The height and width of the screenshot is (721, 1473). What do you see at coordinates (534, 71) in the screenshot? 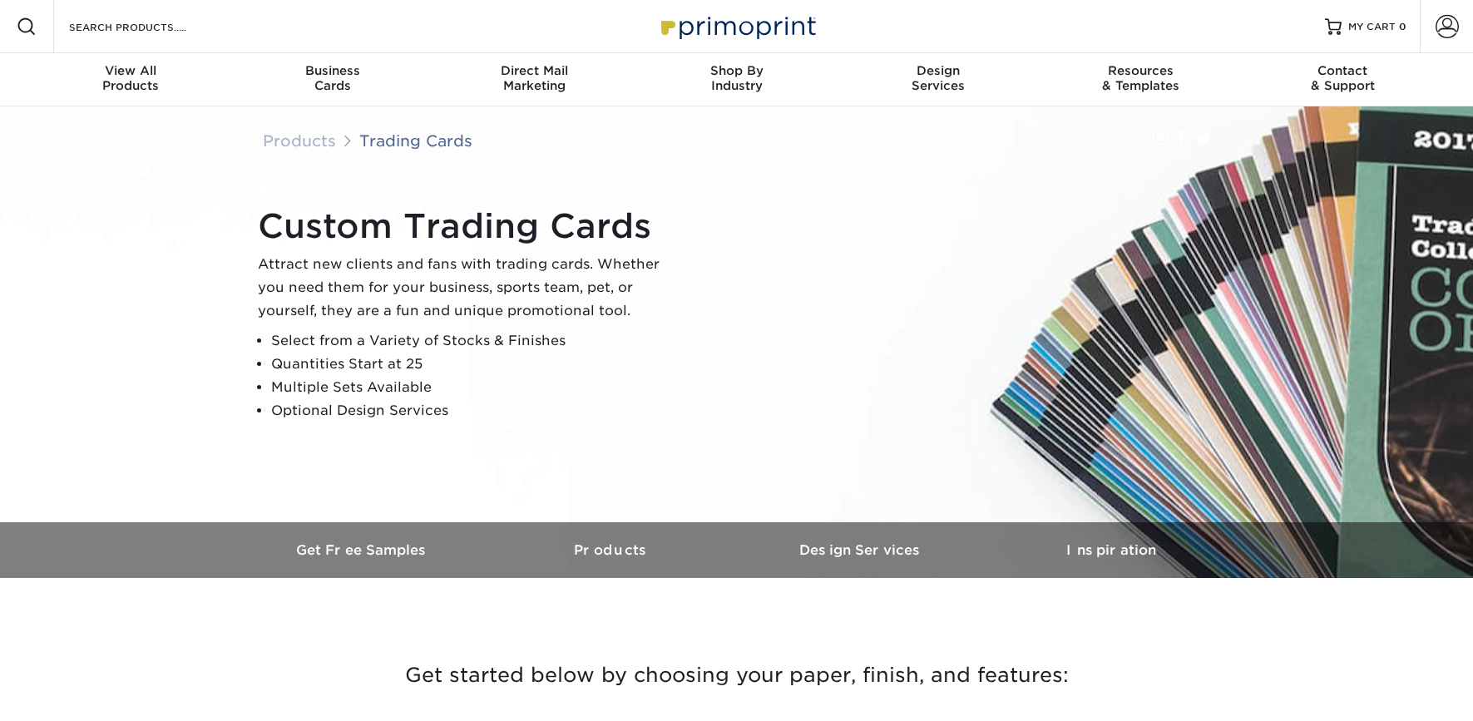
I see `span: Direct Mail` at bounding box center [534, 71].